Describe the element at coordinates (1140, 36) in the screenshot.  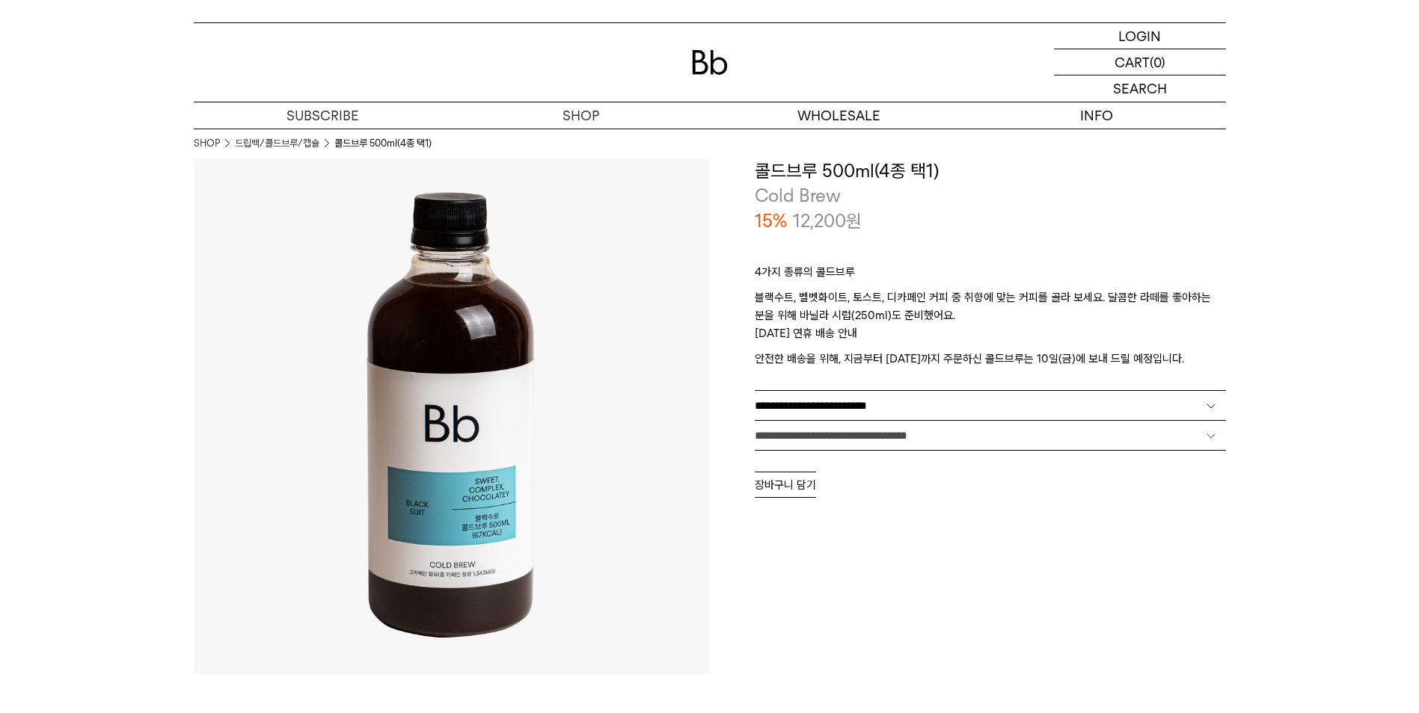
I see `a: LOGIN` at that location.